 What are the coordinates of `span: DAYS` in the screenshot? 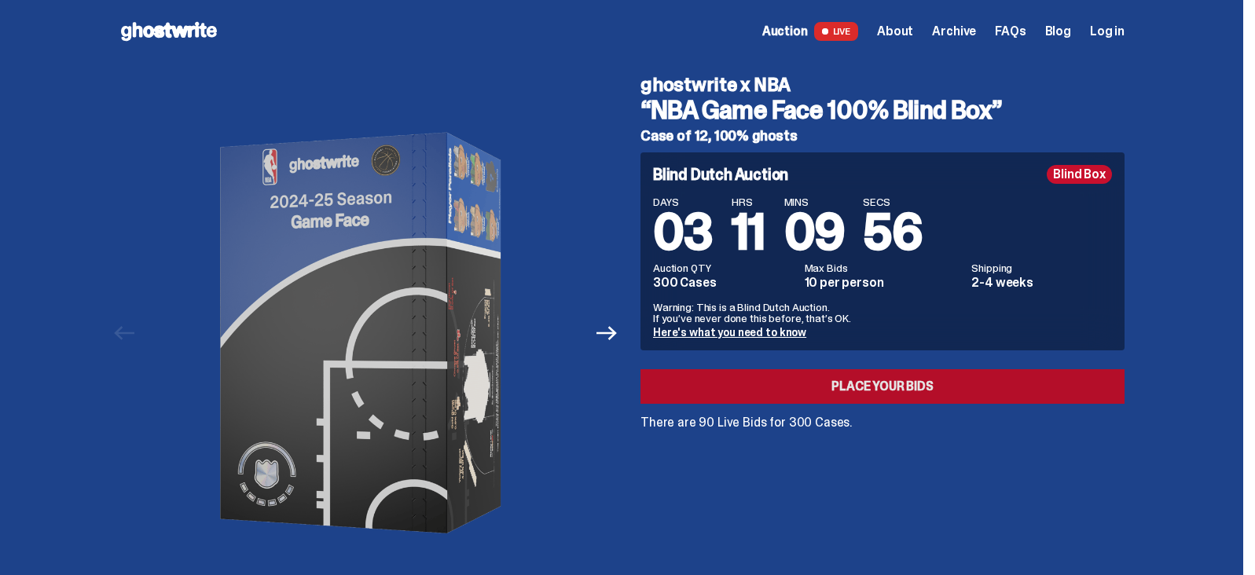 It's located at (683, 202).